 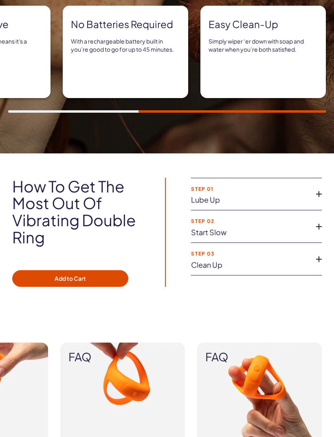 What do you see at coordinates (249, 253) in the screenshot?
I see `strong: Step 03` at bounding box center [249, 253].